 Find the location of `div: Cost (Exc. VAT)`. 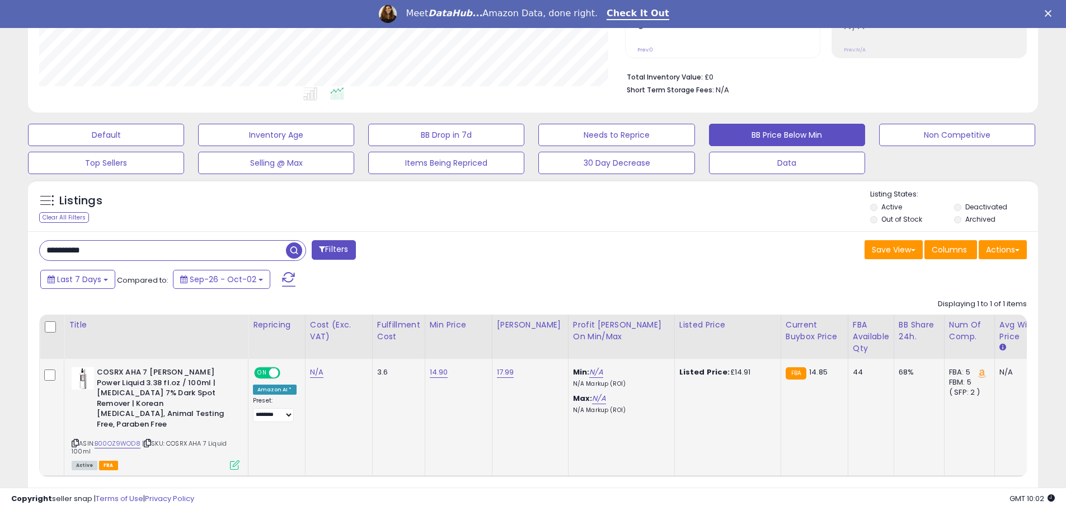

div: Cost (Exc. VAT) is located at coordinates (339, 331).